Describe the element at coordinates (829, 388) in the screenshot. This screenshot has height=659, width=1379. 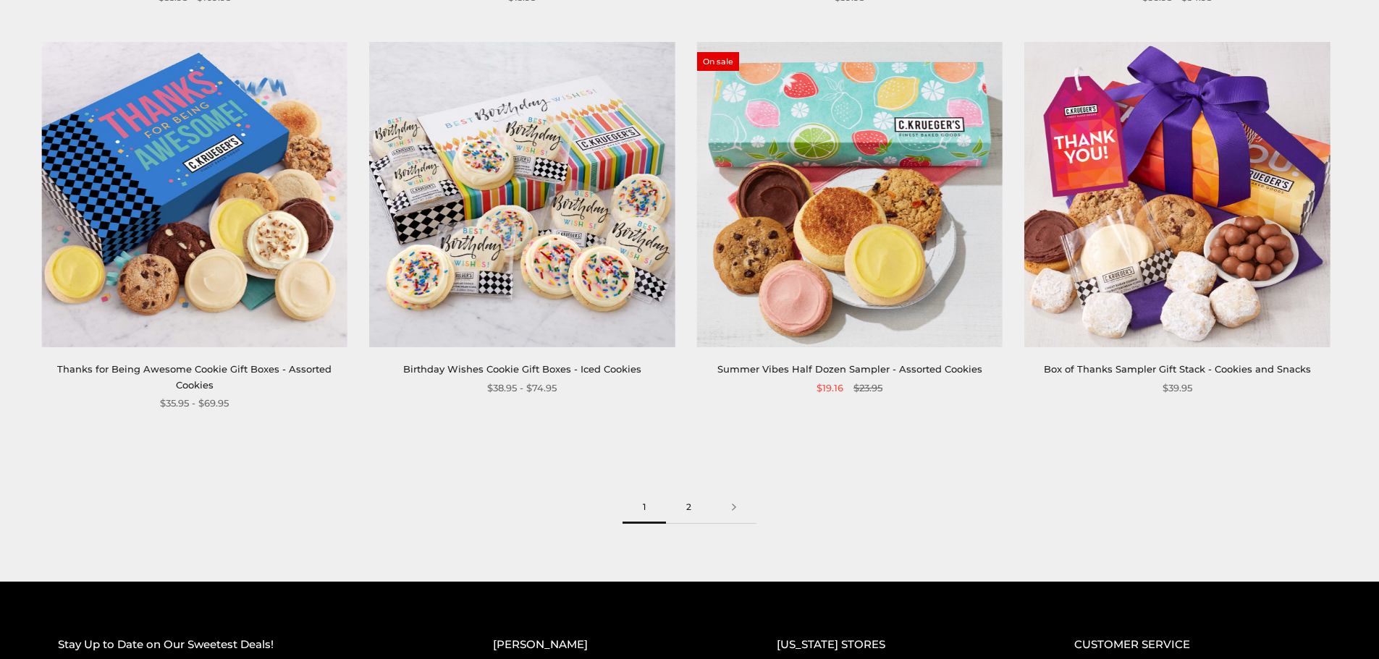
I see `span: $19.16` at that location.